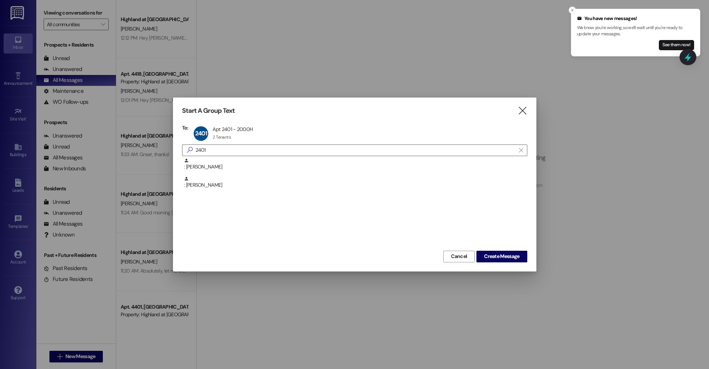 The height and width of the screenshot is (369, 709). I want to click on span: Cancel, so click(459, 256).